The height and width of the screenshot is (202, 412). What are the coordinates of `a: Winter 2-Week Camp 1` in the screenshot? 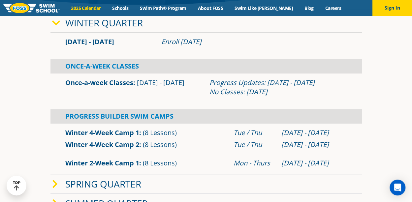 It's located at (102, 163).